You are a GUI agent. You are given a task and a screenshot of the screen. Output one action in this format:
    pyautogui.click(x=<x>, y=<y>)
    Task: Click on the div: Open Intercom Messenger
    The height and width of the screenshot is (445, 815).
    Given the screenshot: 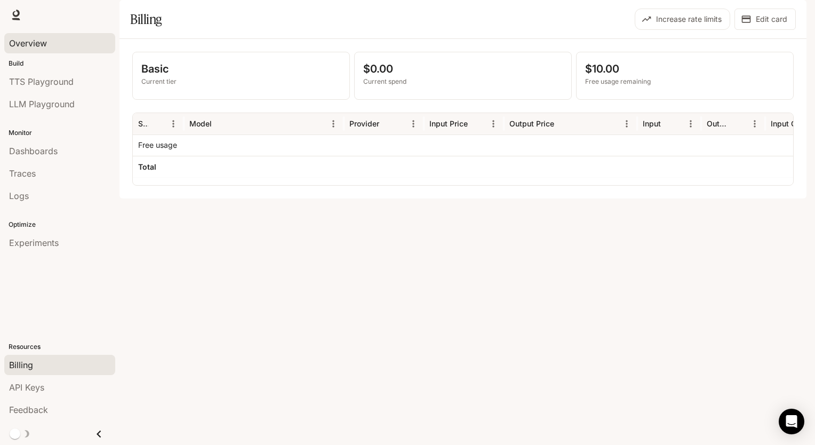 What is the action you would take?
    pyautogui.click(x=791, y=421)
    